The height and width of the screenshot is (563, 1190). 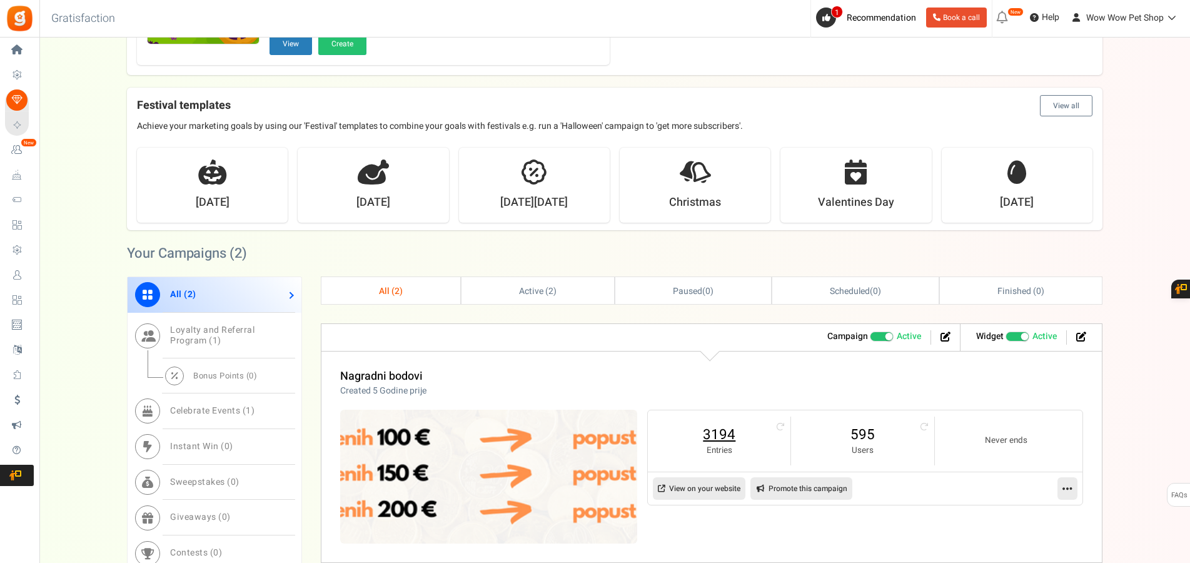 I want to click on button: View all, so click(x=1066, y=106).